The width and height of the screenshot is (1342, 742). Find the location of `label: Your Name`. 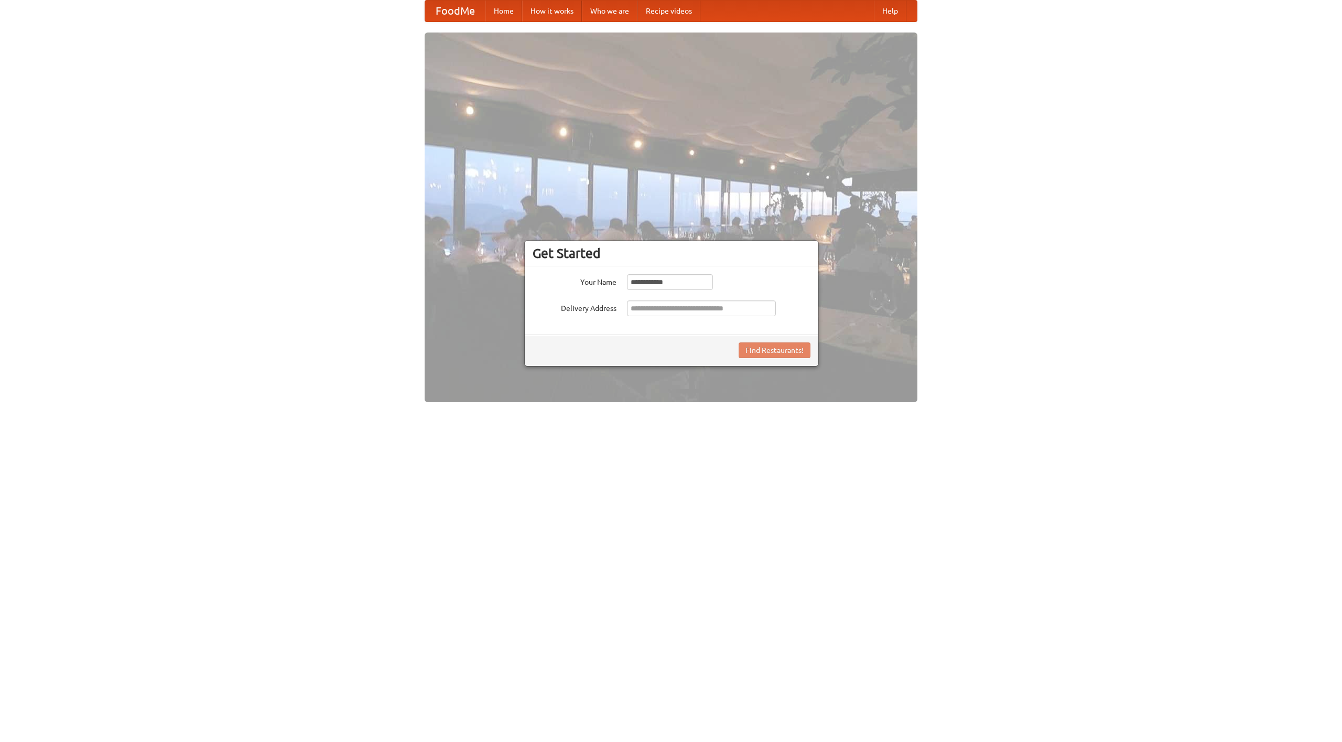

label: Your Name is located at coordinates (574, 280).